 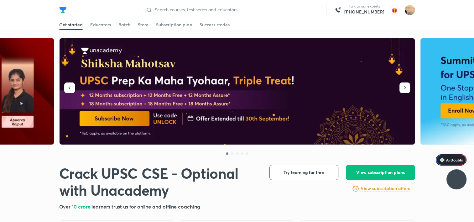 I want to click on div: Store, so click(x=143, y=25).